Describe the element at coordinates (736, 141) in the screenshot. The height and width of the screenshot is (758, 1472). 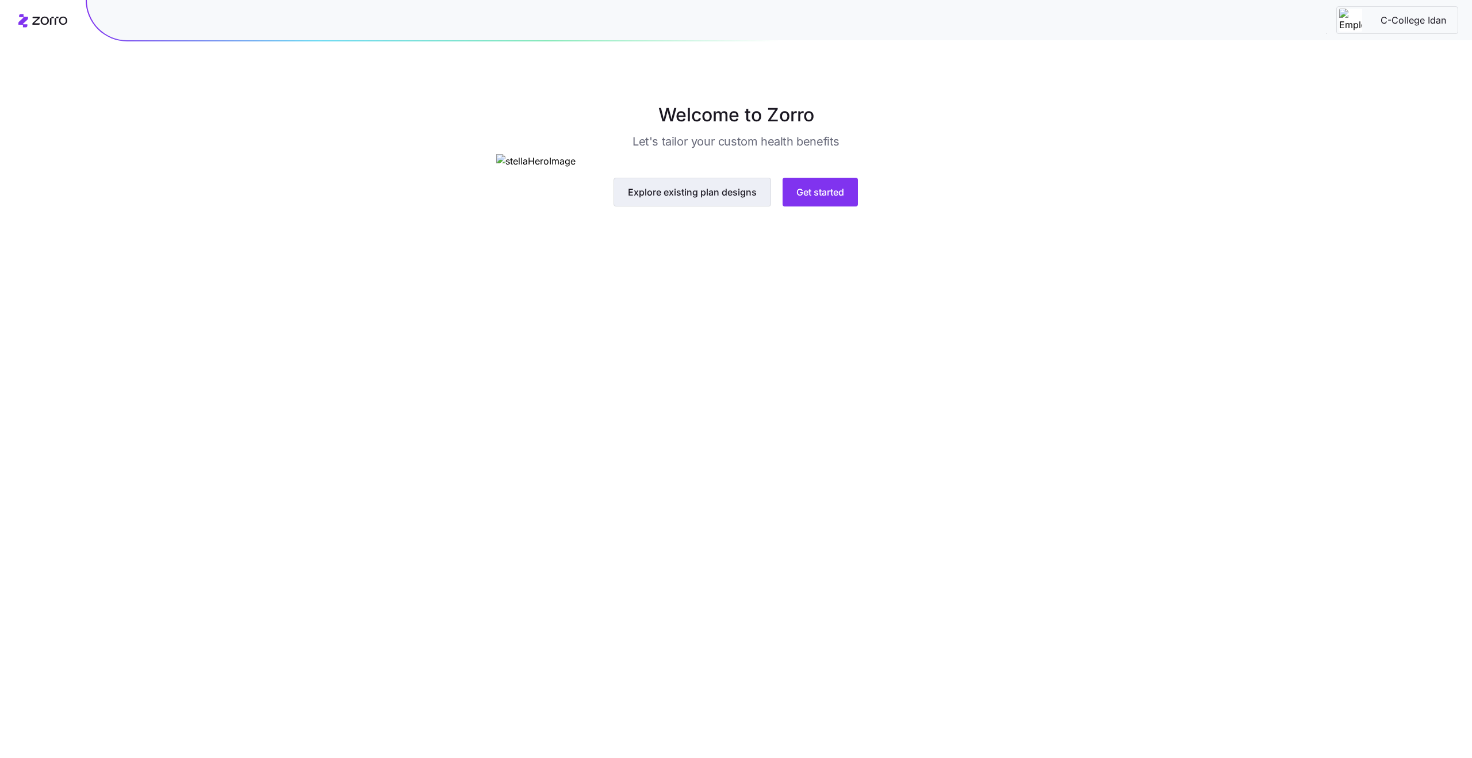
I see `h3: Let's tailor your custom health benefits` at that location.